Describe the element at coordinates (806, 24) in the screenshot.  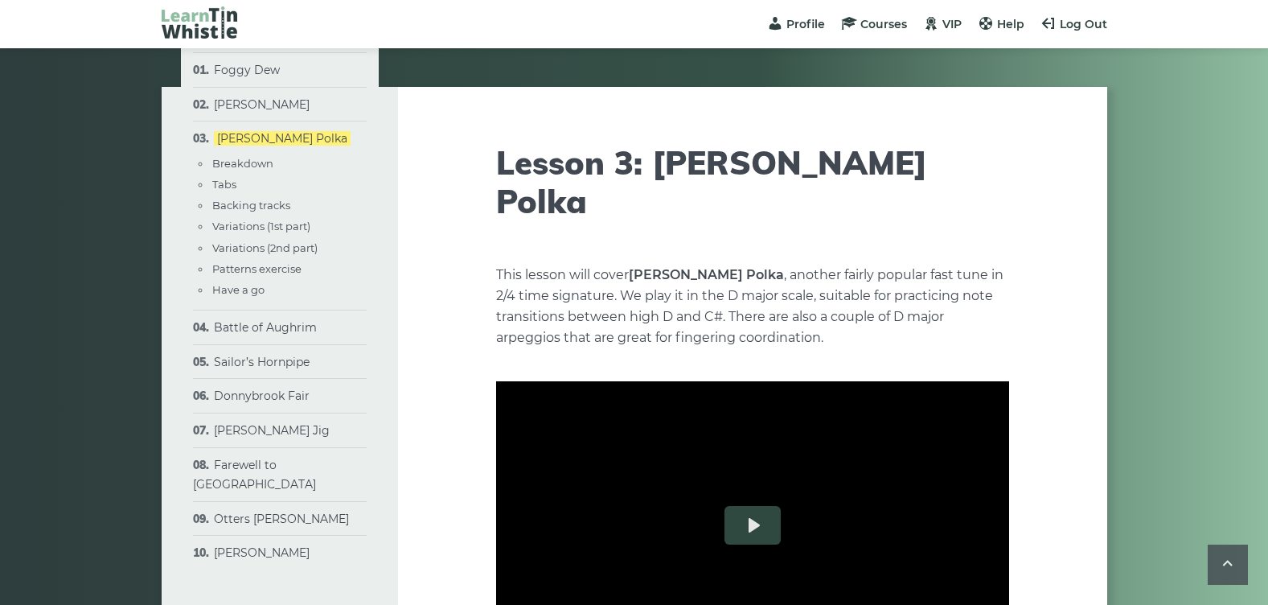
I see `span: Profile` at that location.